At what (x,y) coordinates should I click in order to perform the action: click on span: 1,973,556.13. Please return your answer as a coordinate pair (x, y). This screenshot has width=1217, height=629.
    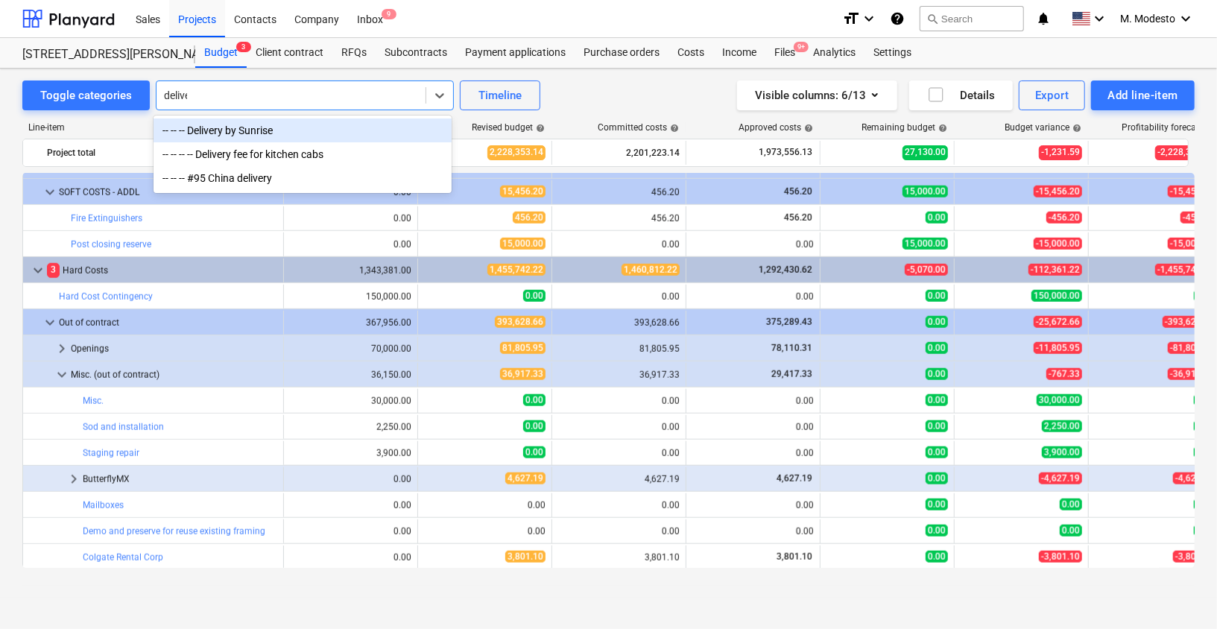
    Looking at the image, I should click on (785, 152).